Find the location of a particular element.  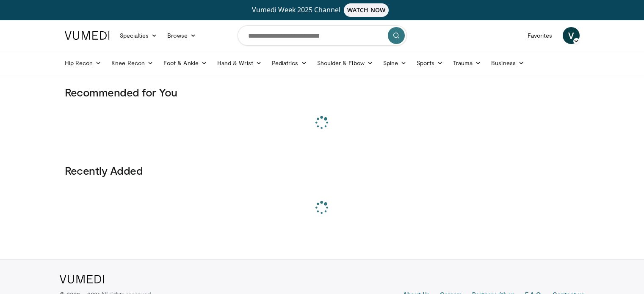

h3: Recently Added is located at coordinates (322, 171).